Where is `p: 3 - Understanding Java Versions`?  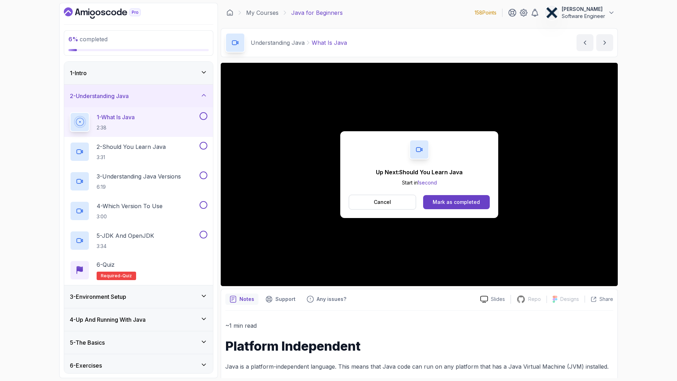 p: 3 - Understanding Java Versions is located at coordinates (139, 176).